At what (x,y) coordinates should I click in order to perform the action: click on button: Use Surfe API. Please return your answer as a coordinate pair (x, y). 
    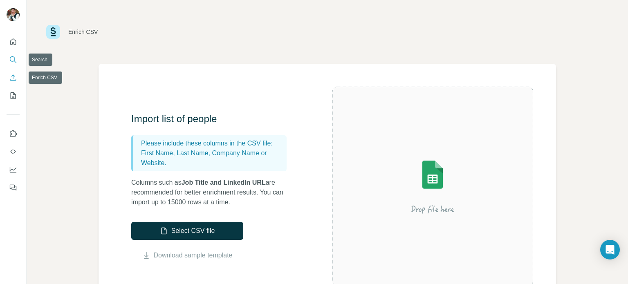
    Looking at the image, I should click on (13, 152).